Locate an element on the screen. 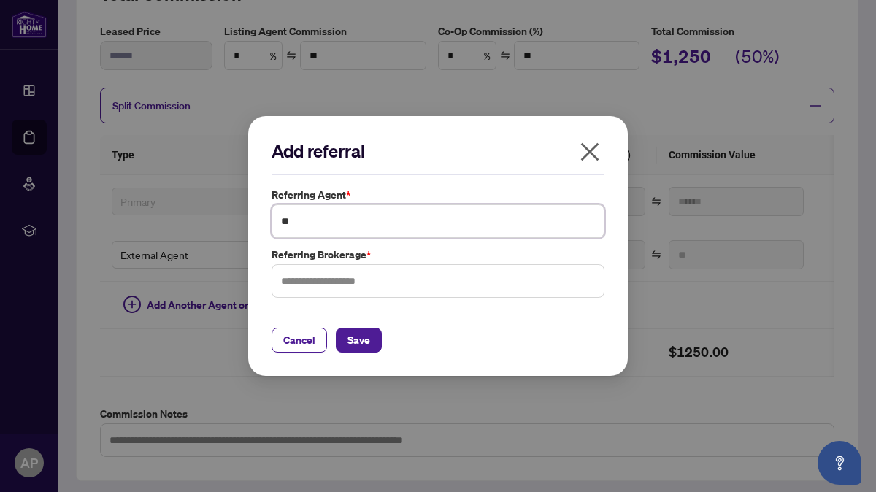  button: Save is located at coordinates (358, 340).